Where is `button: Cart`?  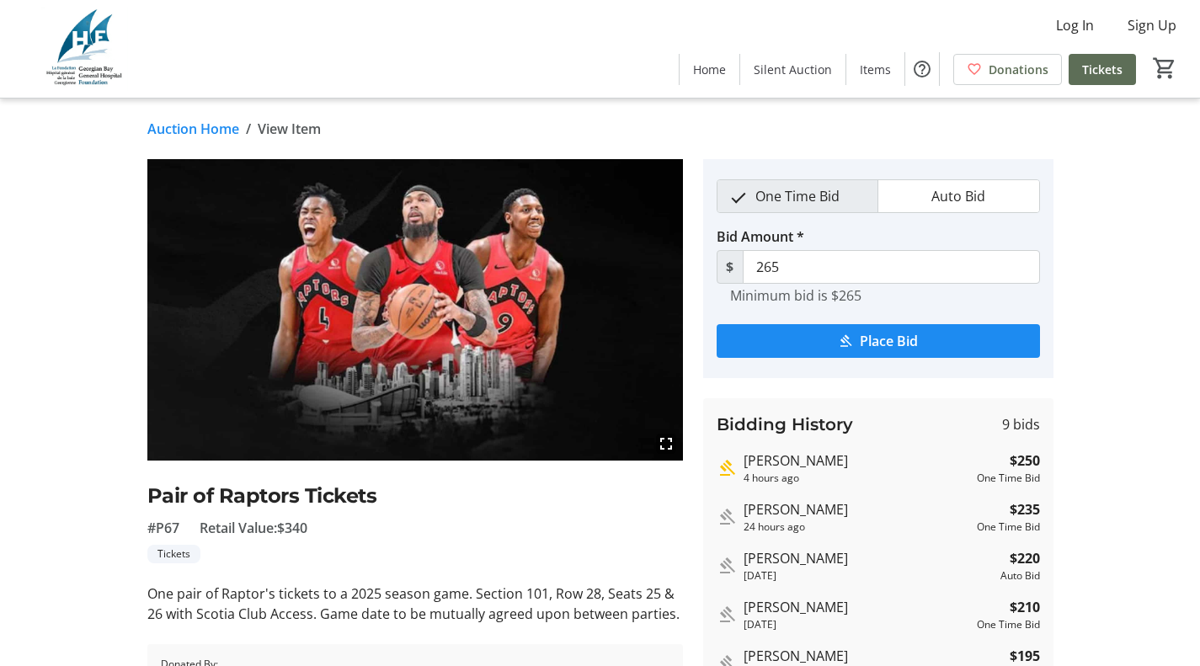
button: Cart is located at coordinates (1164, 68).